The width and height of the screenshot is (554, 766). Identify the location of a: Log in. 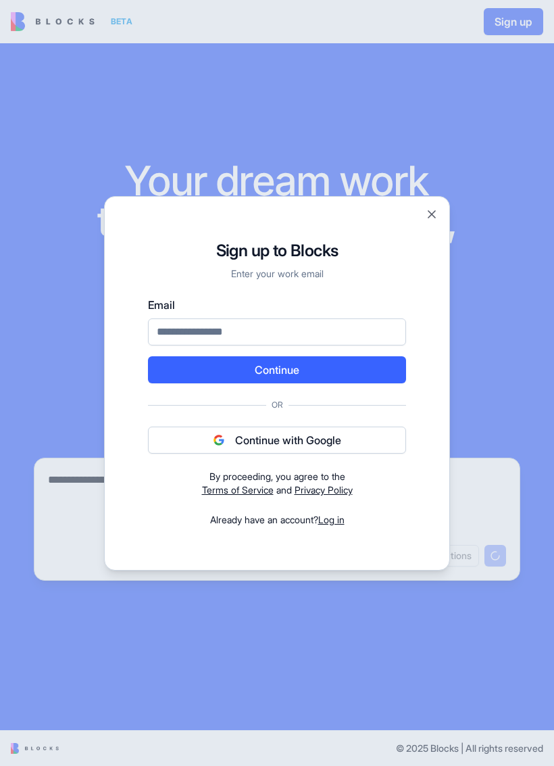
(331, 519).